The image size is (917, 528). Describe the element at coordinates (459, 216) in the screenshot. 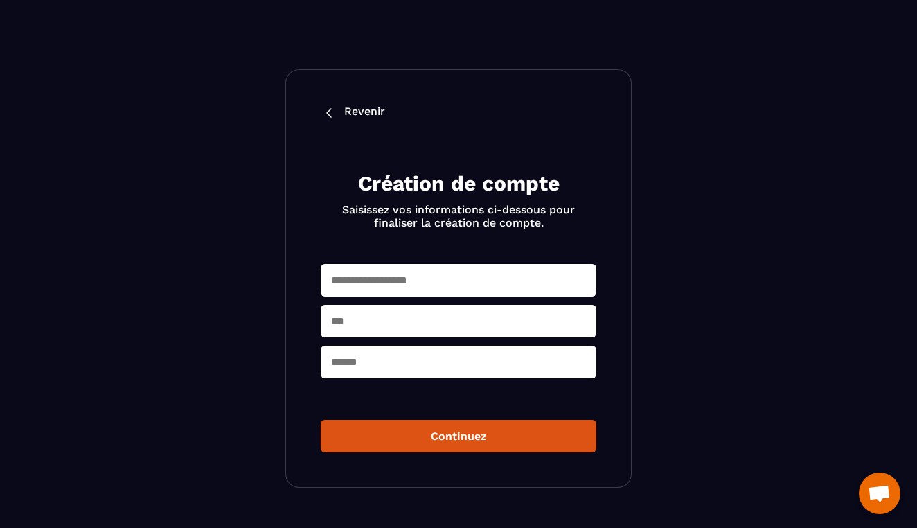

I see `p: Saisissez vos informations ci-dessous pour finaliser la création de compte.` at that location.